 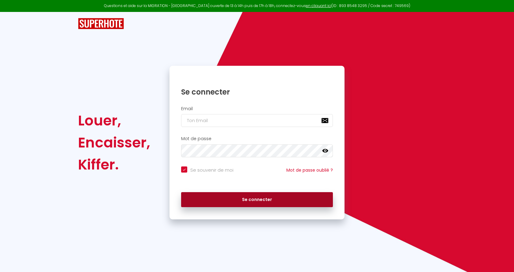 I want to click on div: Kiffer., so click(x=114, y=165).